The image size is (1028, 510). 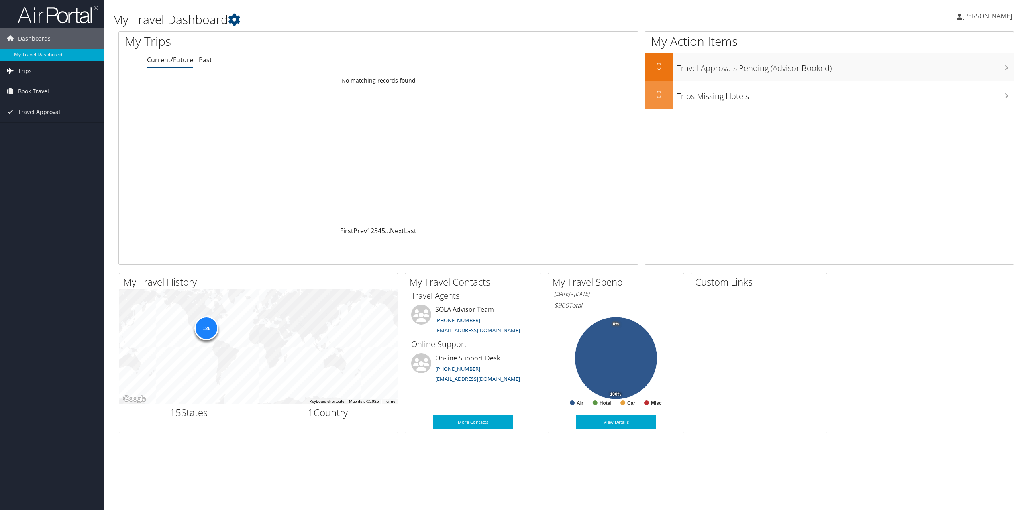 What do you see at coordinates (189, 413) in the screenshot?
I see `h2: States` at bounding box center [189, 413].